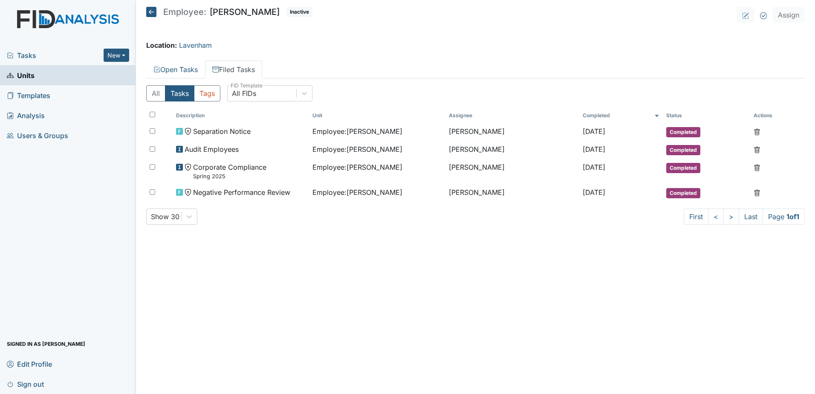 The image size is (815, 394). Describe the element at coordinates (55, 55) in the screenshot. I see `a: Tasks` at that location.